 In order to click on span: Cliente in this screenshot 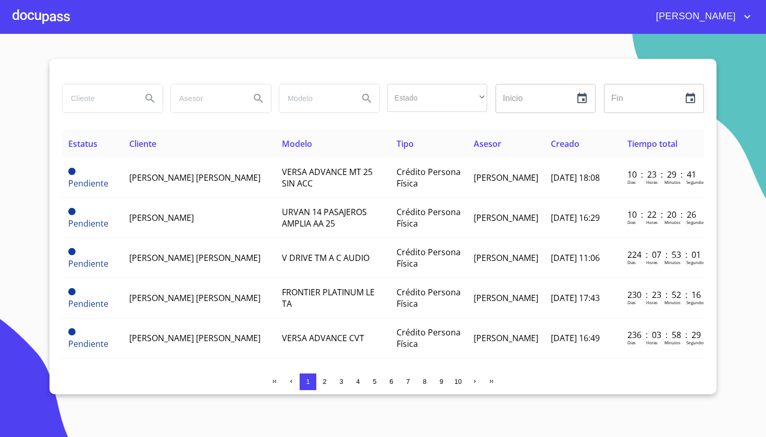, I will do `click(143, 144)`.